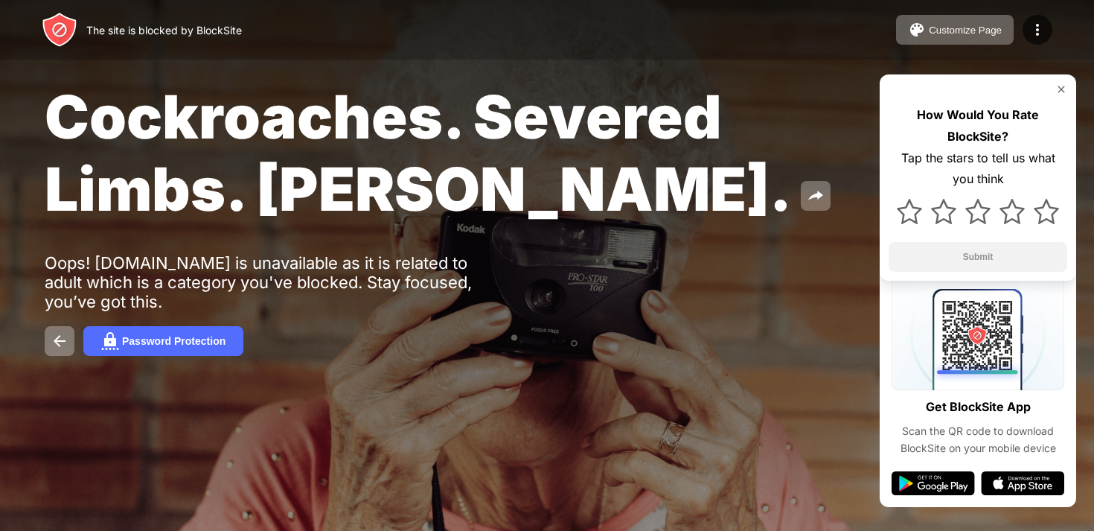 This screenshot has width=1094, height=531. What do you see at coordinates (955, 30) in the screenshot?
I see `button: Customize Page` at bounding box center [955, 30].